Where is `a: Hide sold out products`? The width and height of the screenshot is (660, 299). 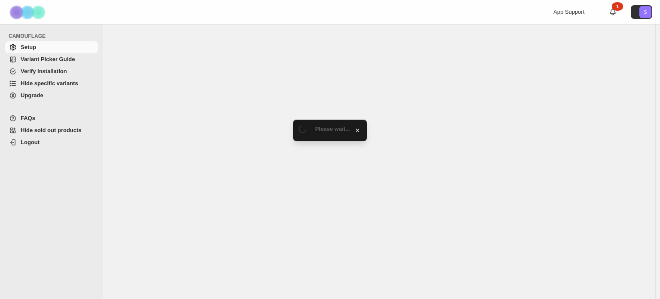 a: Hide sold out products is located at coordinates (52, 130).